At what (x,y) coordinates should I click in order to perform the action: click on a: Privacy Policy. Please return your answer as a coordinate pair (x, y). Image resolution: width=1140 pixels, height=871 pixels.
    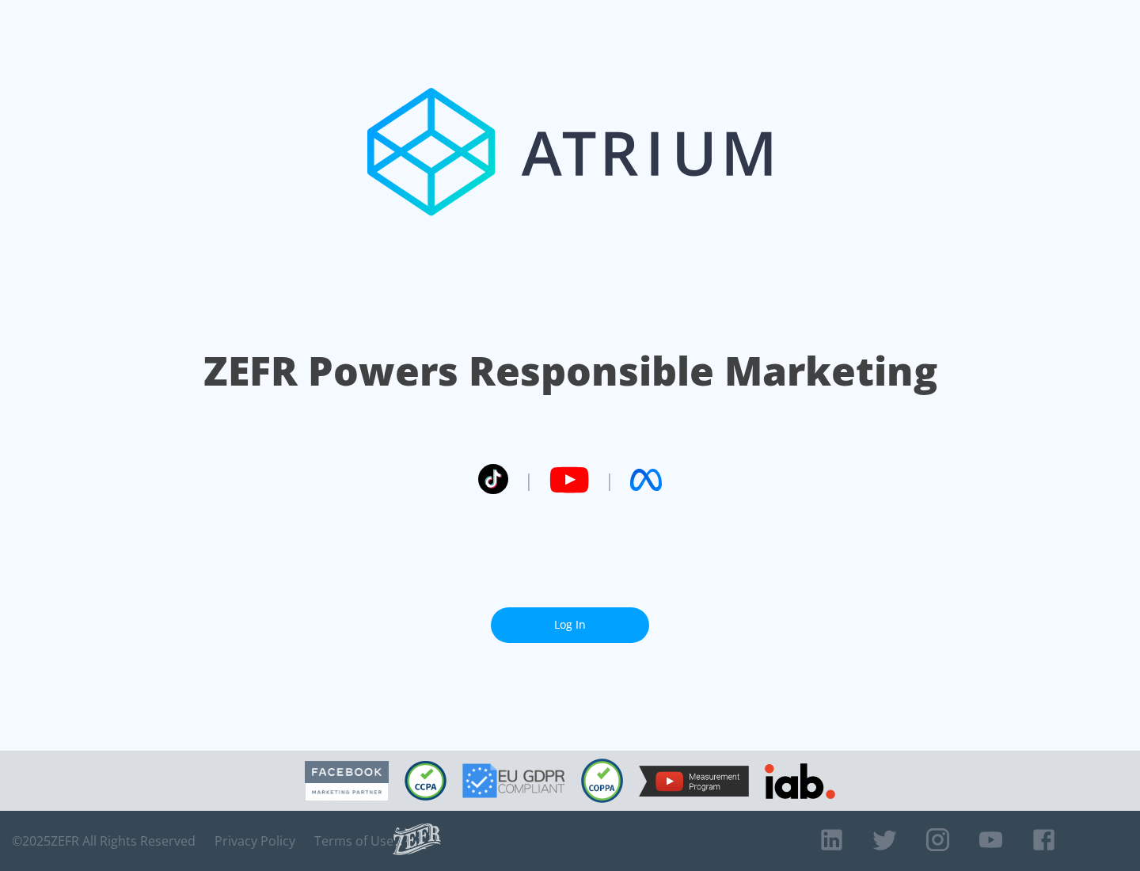
    Looking at the image, I should click on (255, 841).